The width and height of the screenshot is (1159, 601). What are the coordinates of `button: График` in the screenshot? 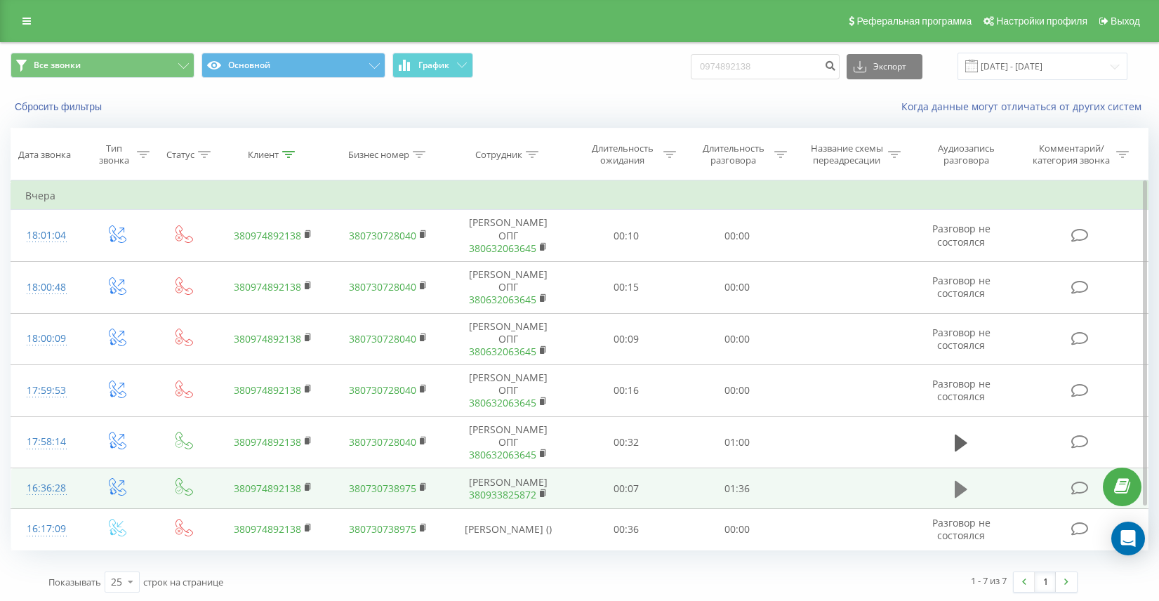 It's located at (433, 65).